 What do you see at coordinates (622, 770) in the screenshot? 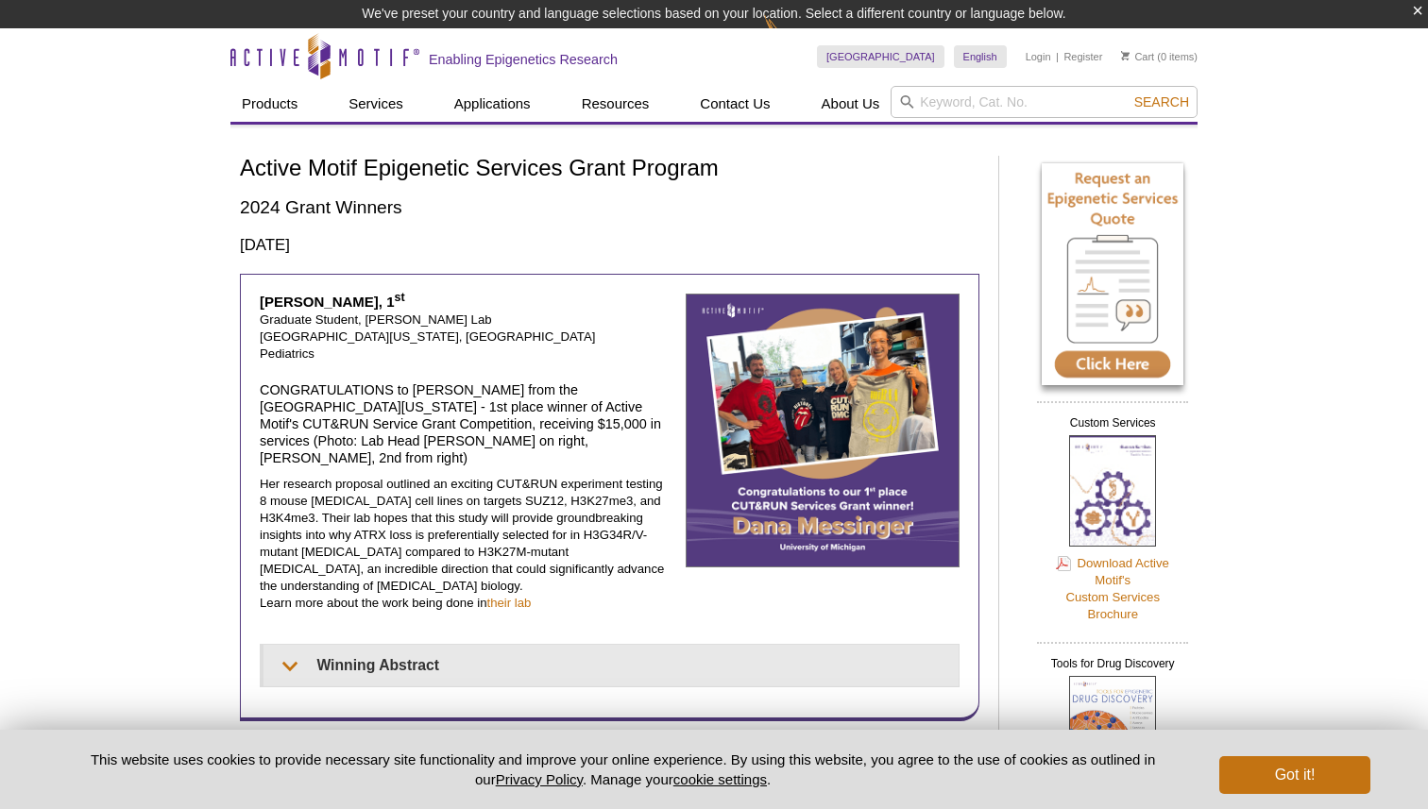
I see `p: This website uses cookies to provide necessary site functionality and improve your online experie...` at bounding box center [622, 770].